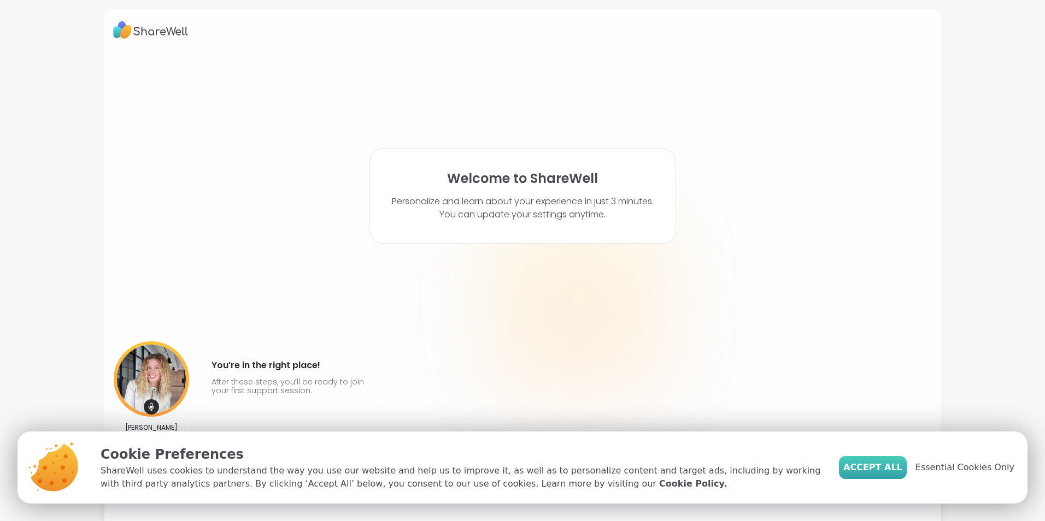 The height and width of the screenshot is (521, 1045). Describe the element at coordinates (873, 468) in the screenshot. I see `button: Accept All` at that location.